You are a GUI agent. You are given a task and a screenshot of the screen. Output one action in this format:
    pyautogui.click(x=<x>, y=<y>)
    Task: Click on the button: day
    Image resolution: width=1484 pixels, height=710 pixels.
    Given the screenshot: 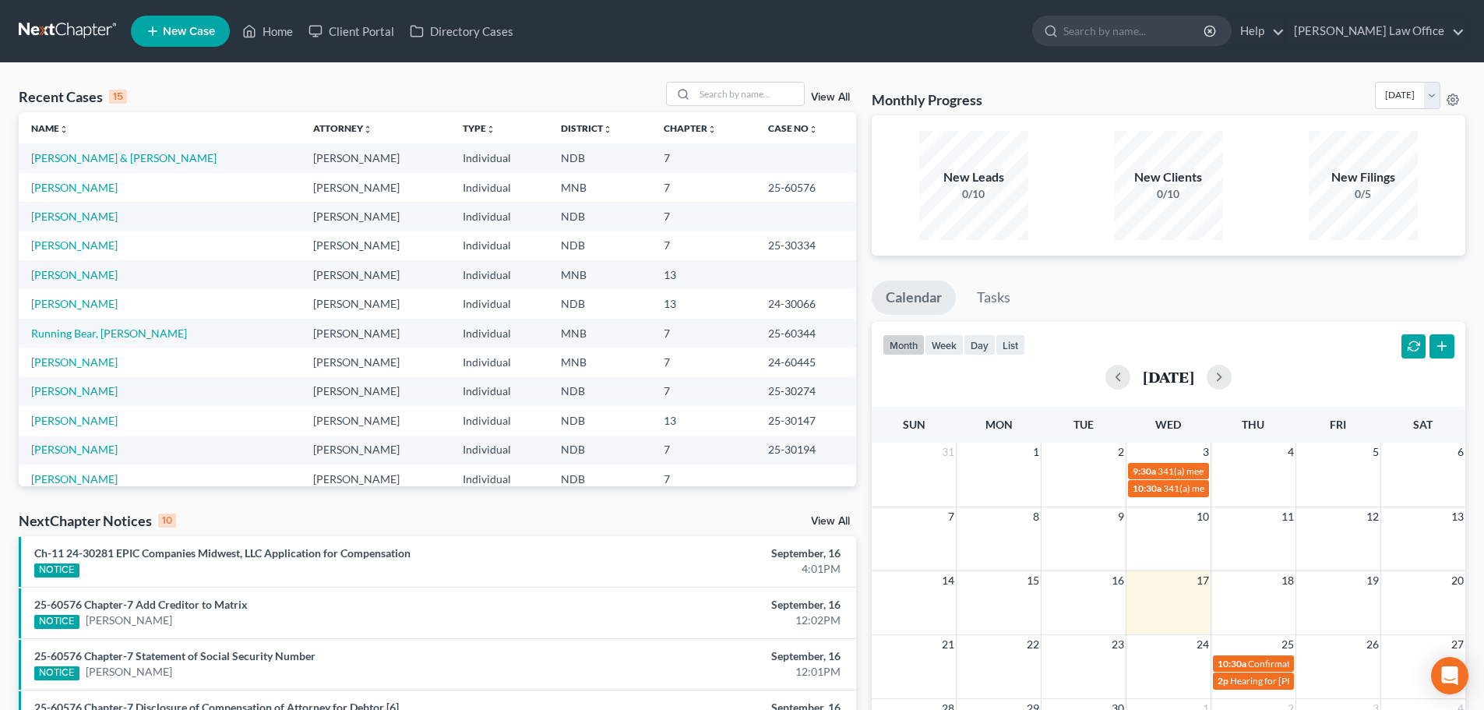 What is the action you would take?
    pyautogui.click(x=979, y=344)
    